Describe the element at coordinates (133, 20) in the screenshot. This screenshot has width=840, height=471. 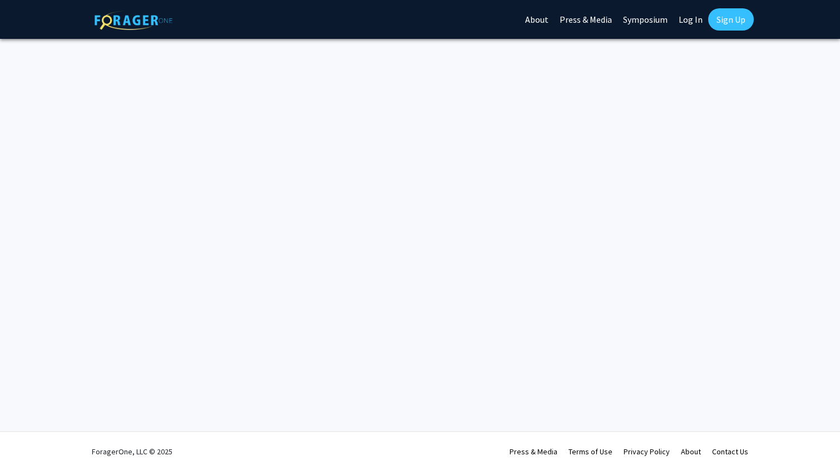
I see `img: ForagerOne Logo` at that location.